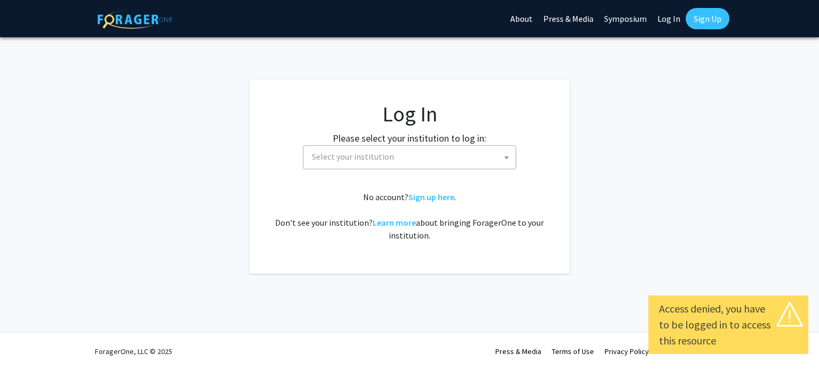  What do you see at coordinates (409, 216) in the screenshot?
I see `div: No account? . Don't see your institution? about bringing ForagerOne to your institution.` at bounding box center [409, 216].